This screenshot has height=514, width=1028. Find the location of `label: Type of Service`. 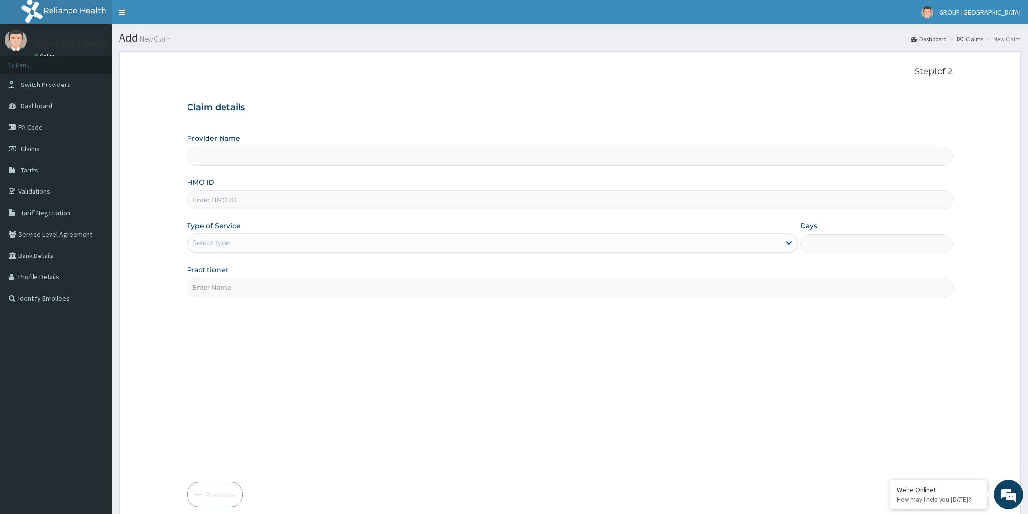

label: Type of Service is located at coordinates (214, 226).